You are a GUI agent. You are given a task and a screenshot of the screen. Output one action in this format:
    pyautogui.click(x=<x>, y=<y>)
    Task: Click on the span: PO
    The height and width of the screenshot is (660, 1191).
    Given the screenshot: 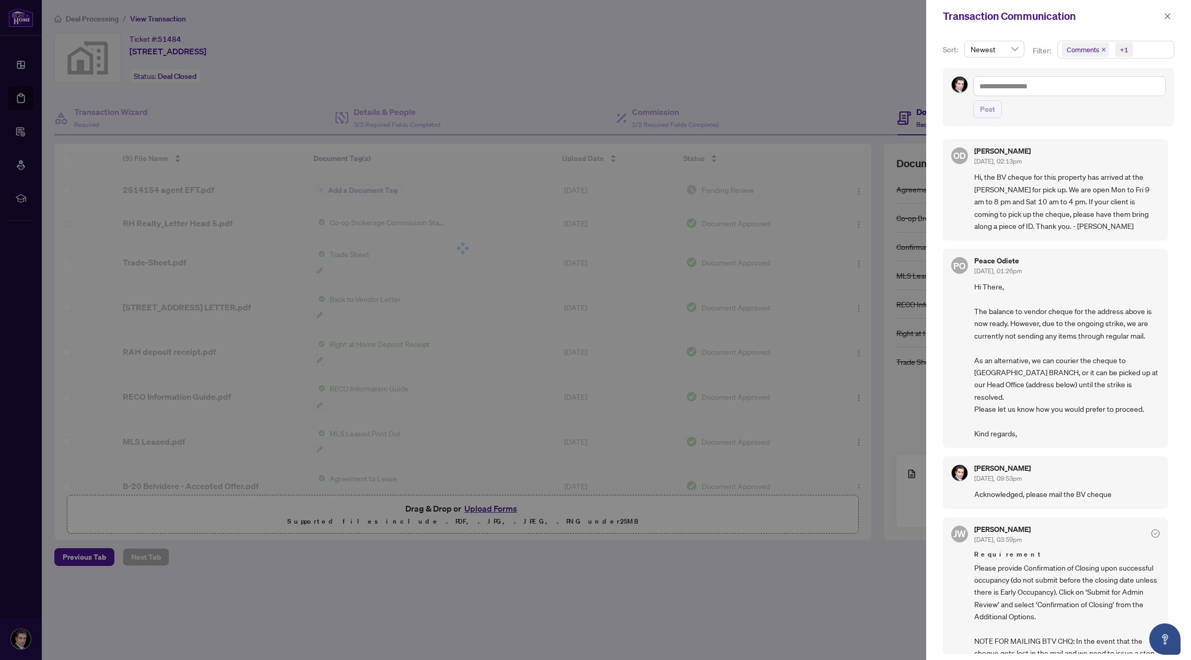 What is the action you would take?
    pyautogui.click(x=959, y=265)
    